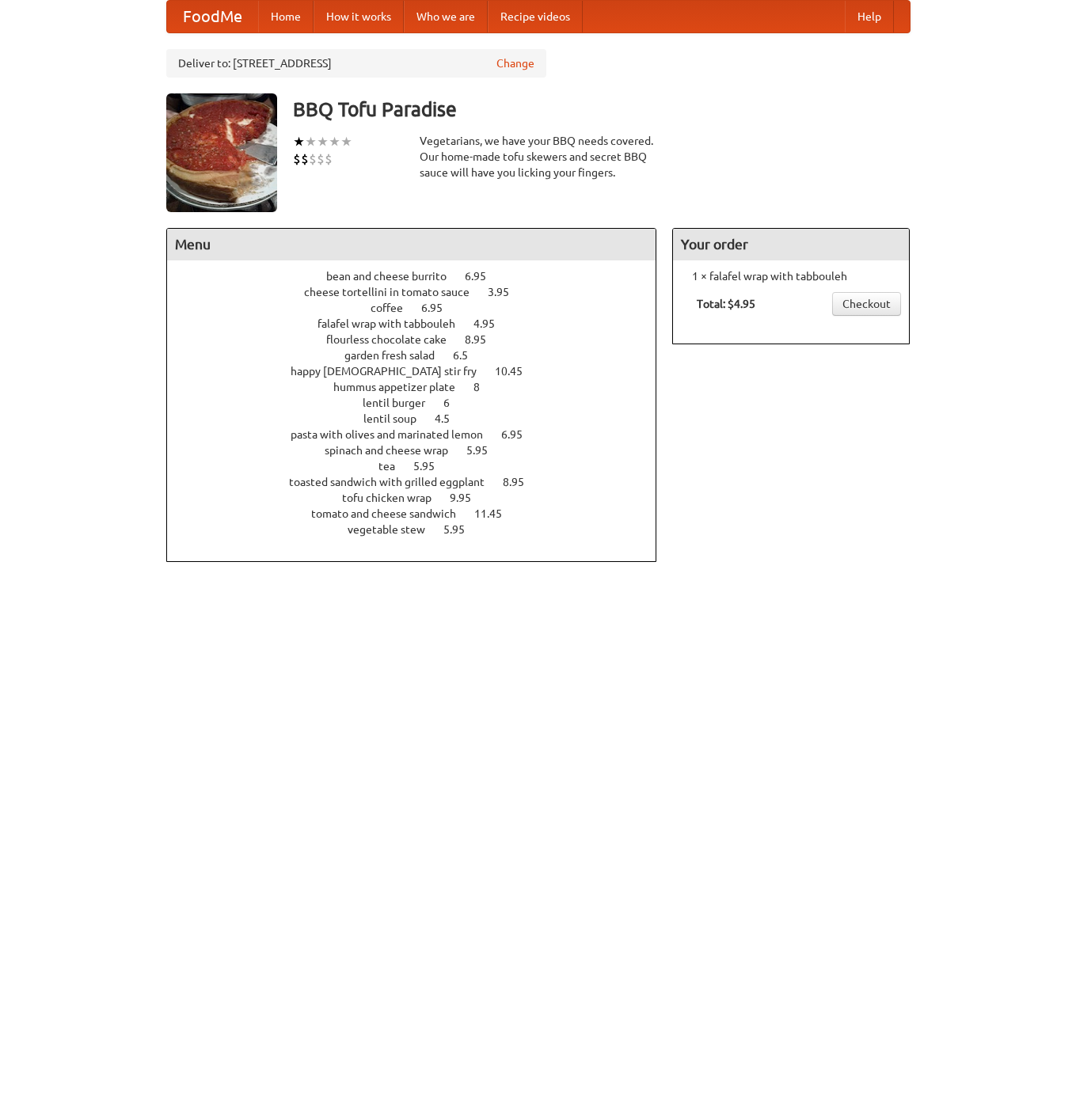 The image size is (1076, 1120). Describe the element at coordinates (421, 451) in the screenshot. I see `a: spinach and cheese wrap 5.95` at that location.